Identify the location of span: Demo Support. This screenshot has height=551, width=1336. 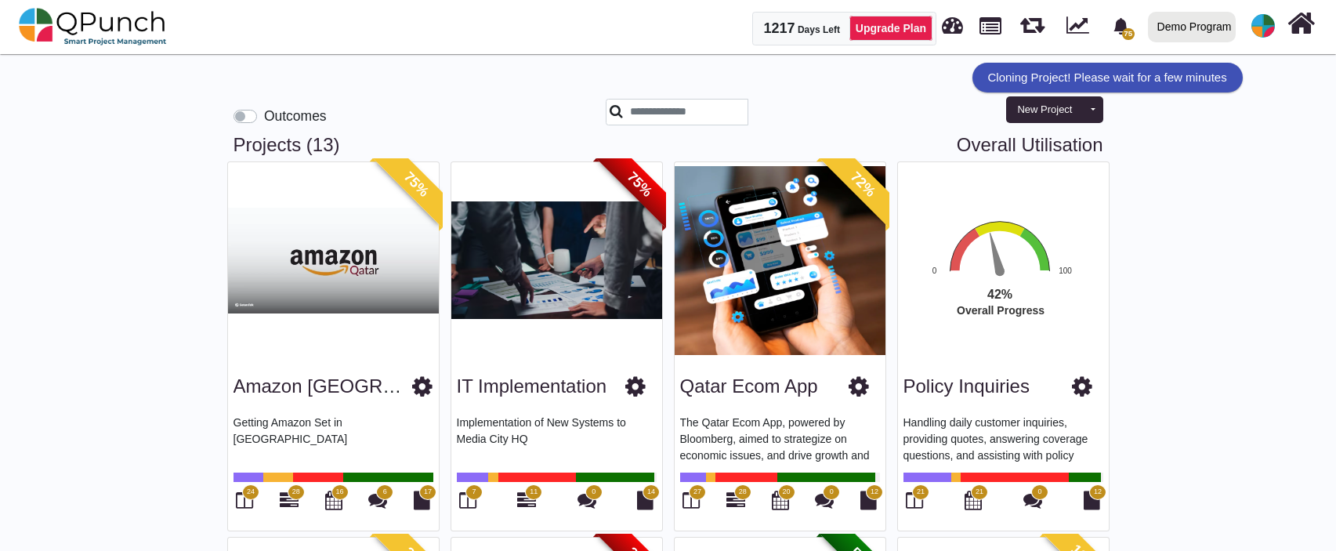
(1263, 26).